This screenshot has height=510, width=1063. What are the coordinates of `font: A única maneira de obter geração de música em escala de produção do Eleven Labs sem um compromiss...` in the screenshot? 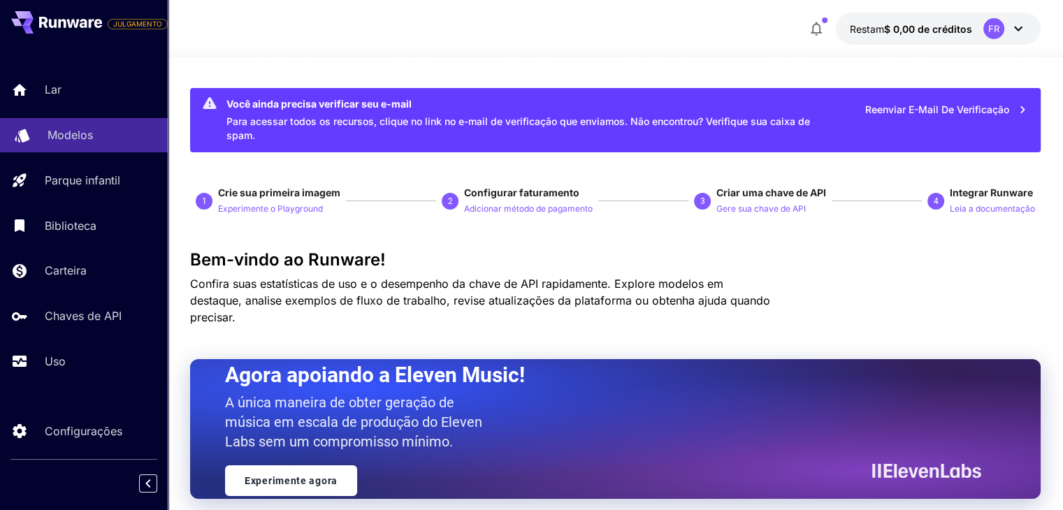 It's located at (353, 422).